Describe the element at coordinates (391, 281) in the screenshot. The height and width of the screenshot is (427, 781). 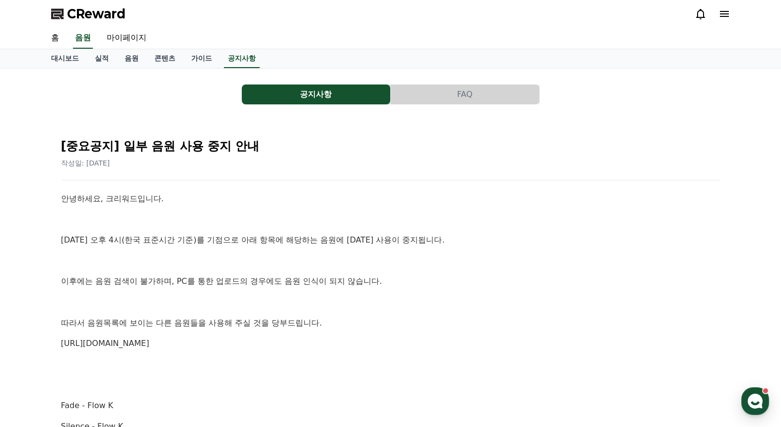
I see `p: 이후에는 음원 검색이 불가하며, PC를 통한 업로드의 경우에도 음원 인식이 되지 않습니다.` at that location.